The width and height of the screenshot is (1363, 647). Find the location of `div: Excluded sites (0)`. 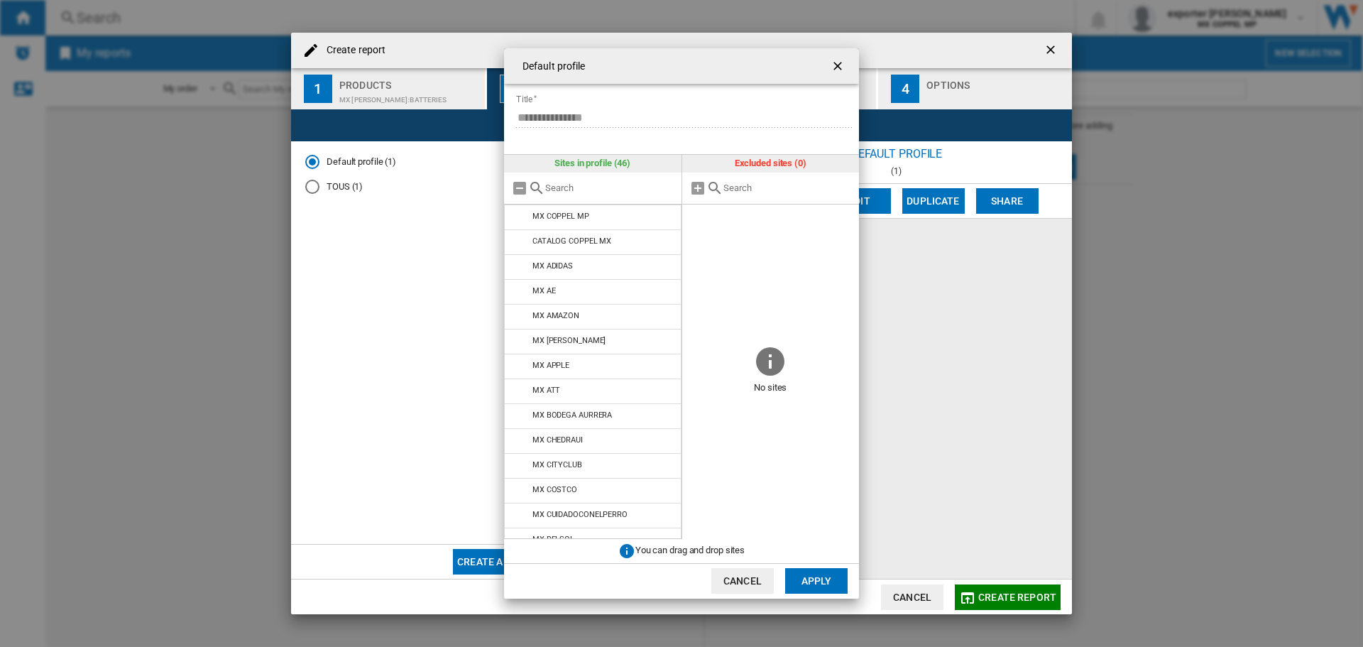

div: Excluded sites (0) is located at coordinates (771, 163).